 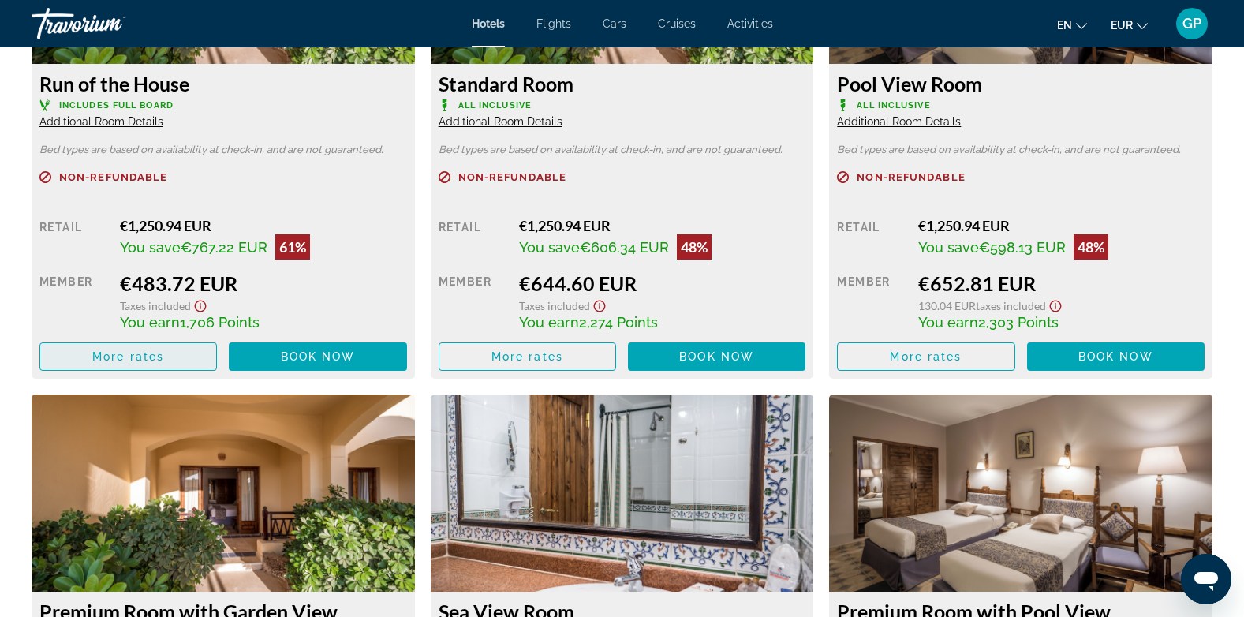 What do you see at coordinates (615, 24) in the screenshot?
I see `a: Cars` at bounding box center [615, 24].